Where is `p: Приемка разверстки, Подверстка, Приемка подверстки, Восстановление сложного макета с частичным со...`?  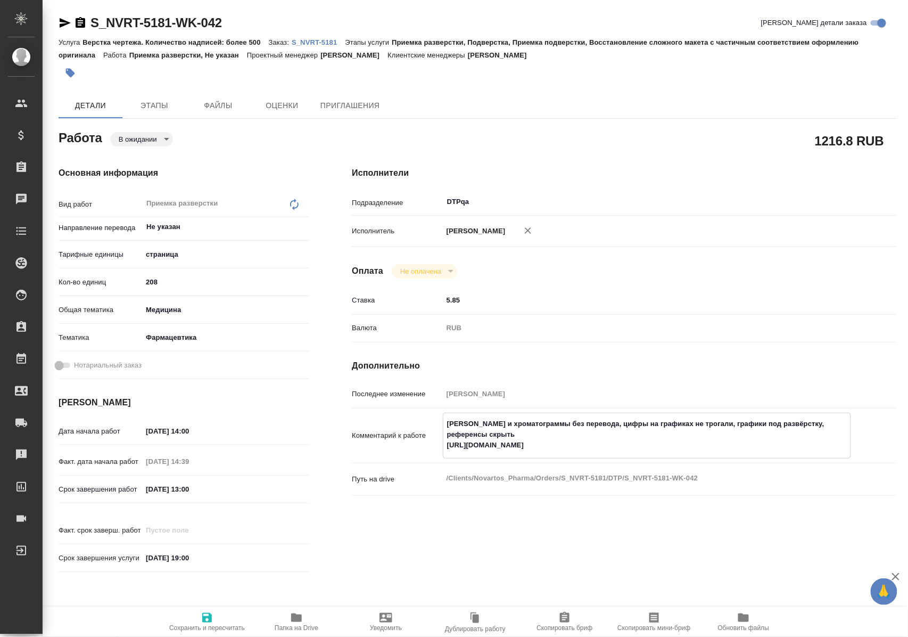 p: Приемка разверстки, Подверстка, Приемка подверстки, Восстановление сложного макета с частичным со... is located at coordinates (459, 48).